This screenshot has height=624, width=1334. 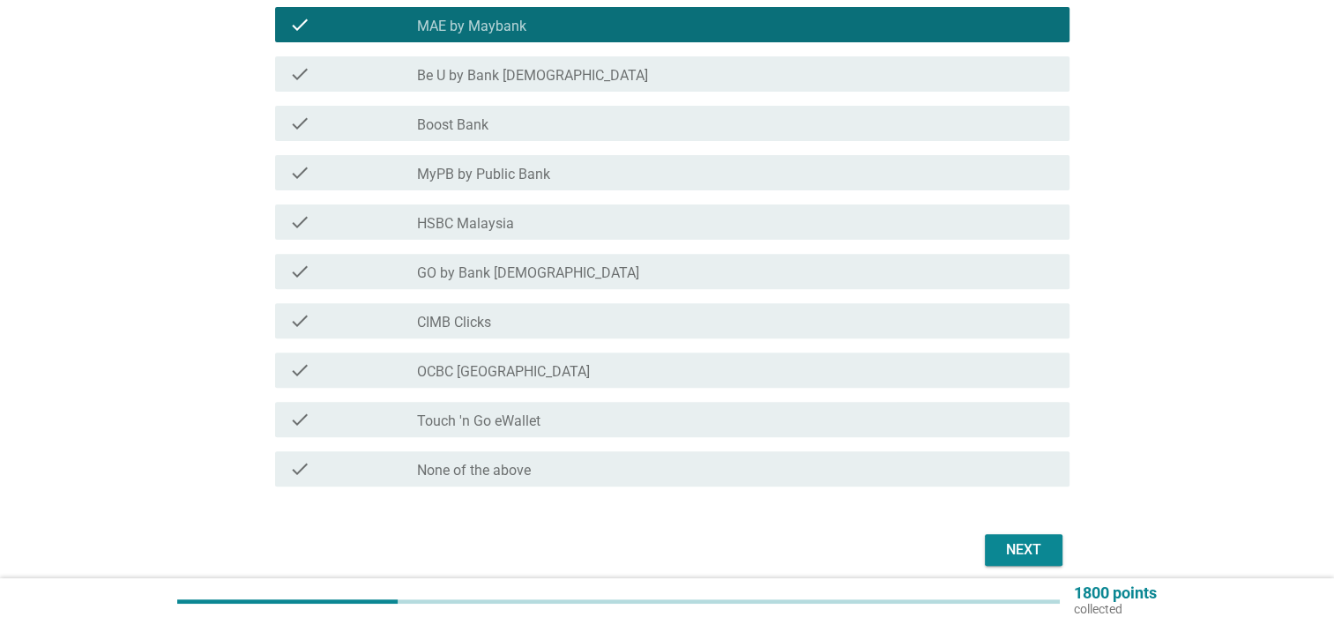 What do you see at coordinates (483, 175) in the screenshot?
I see `label: MyPB by Public Bank` at bounding box center [483, 175].